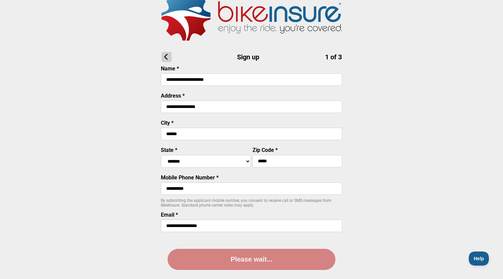  I want to click on label: Name *, so click(170, 69).